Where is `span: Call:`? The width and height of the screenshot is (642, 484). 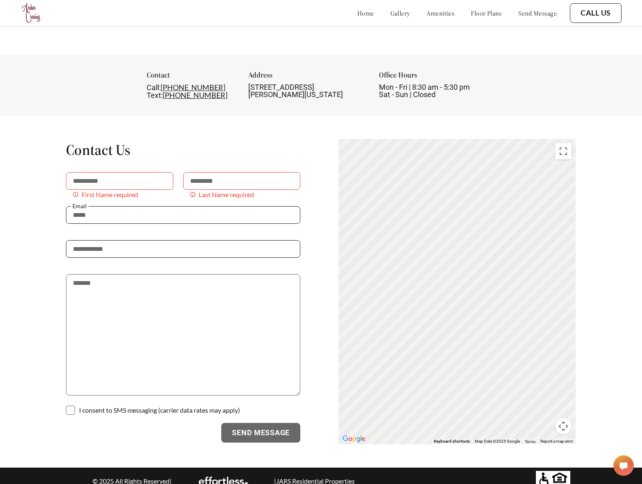
span: Call: is located at coordinates (154, 87).